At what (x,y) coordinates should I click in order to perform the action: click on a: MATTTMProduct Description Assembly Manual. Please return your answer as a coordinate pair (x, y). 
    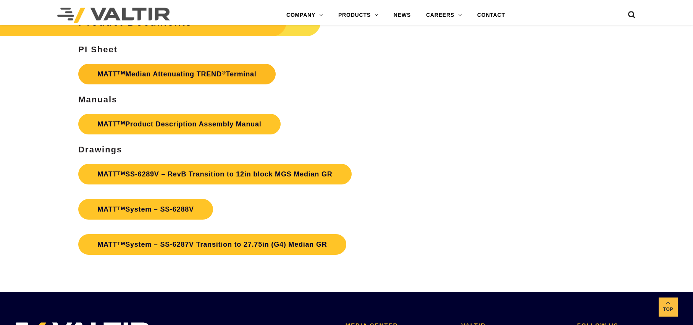
    Looking at the image, I should click on (179, 124).